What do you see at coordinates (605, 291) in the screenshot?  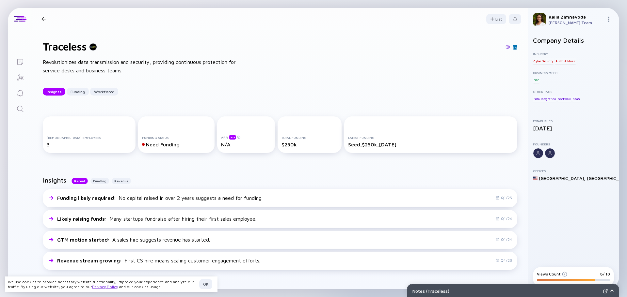 I see `img: Expand Notes` at bounding box center [605, 291].